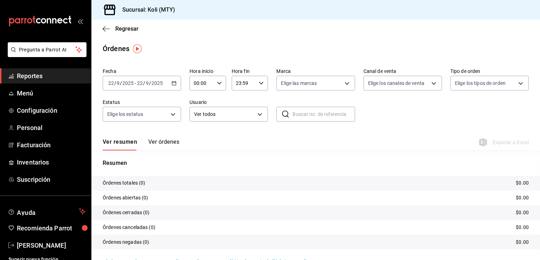 The height and width of the screenshot is (260, 540). Describe the element at coordinates (129, 227) in the screenshot. I see `p: Órdenes canceladas (0)` at that location.